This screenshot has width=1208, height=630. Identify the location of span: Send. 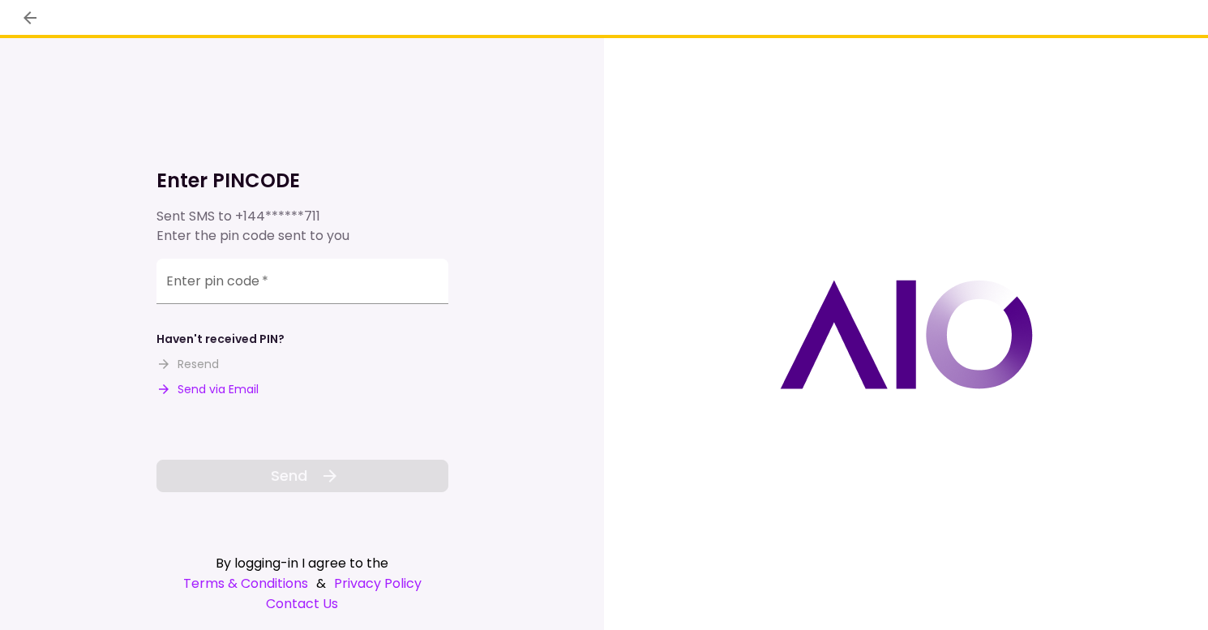
(289, 475).